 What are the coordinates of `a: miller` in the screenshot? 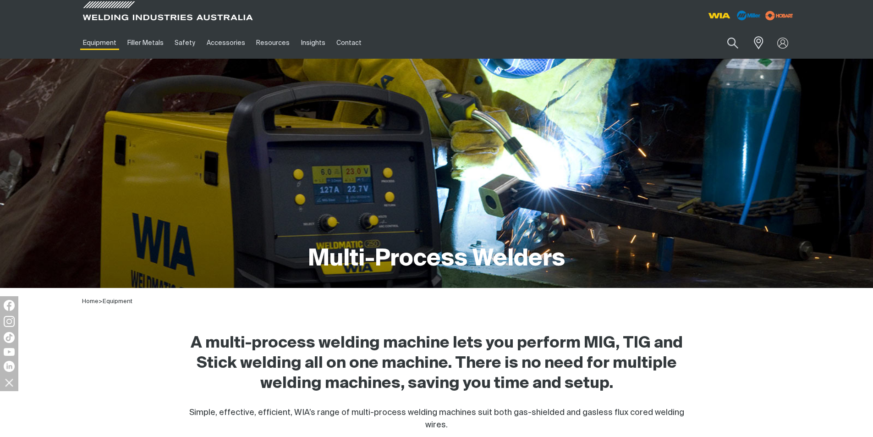 It's located at (779, 16).